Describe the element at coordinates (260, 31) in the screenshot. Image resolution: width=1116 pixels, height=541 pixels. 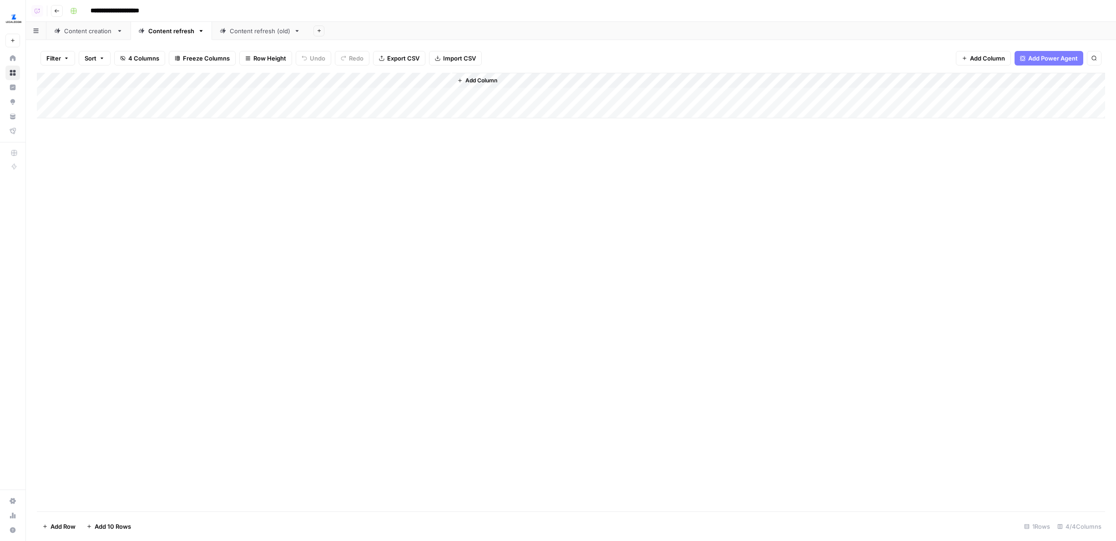
I see `div: Content refresh (old)` at that location.